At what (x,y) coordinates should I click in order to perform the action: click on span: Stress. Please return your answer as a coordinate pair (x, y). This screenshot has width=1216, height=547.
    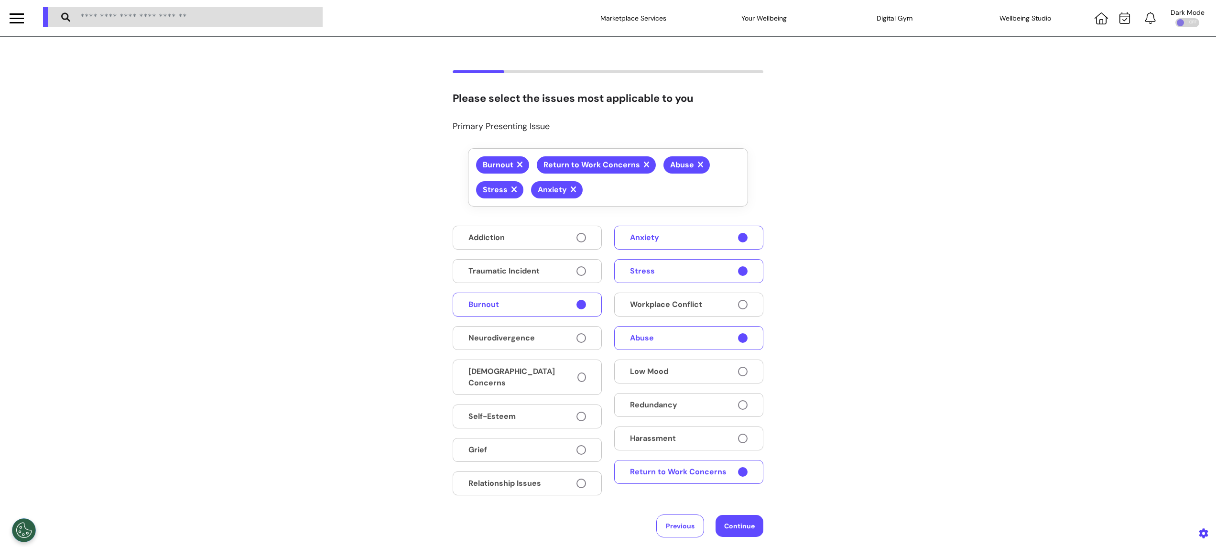
    Looking at the image, I should click on (643, 271).